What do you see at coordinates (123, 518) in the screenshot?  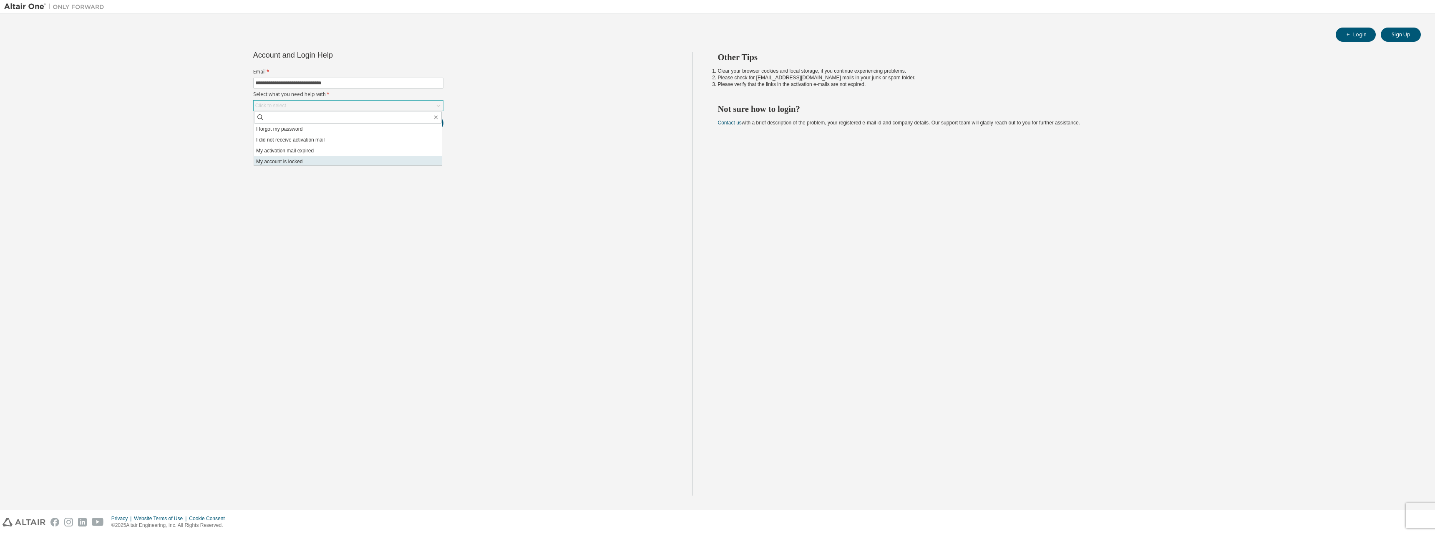 I see `div: Privacy` at bounding box center [123, 518].